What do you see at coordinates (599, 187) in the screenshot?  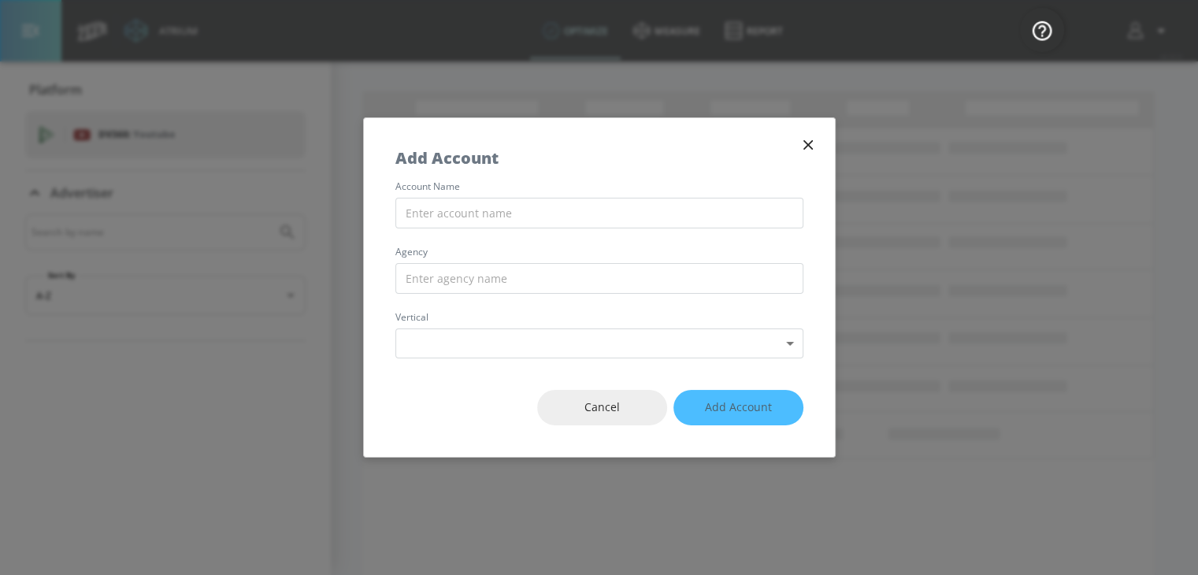 I see `label: account name` at bounding box center [599, 187].